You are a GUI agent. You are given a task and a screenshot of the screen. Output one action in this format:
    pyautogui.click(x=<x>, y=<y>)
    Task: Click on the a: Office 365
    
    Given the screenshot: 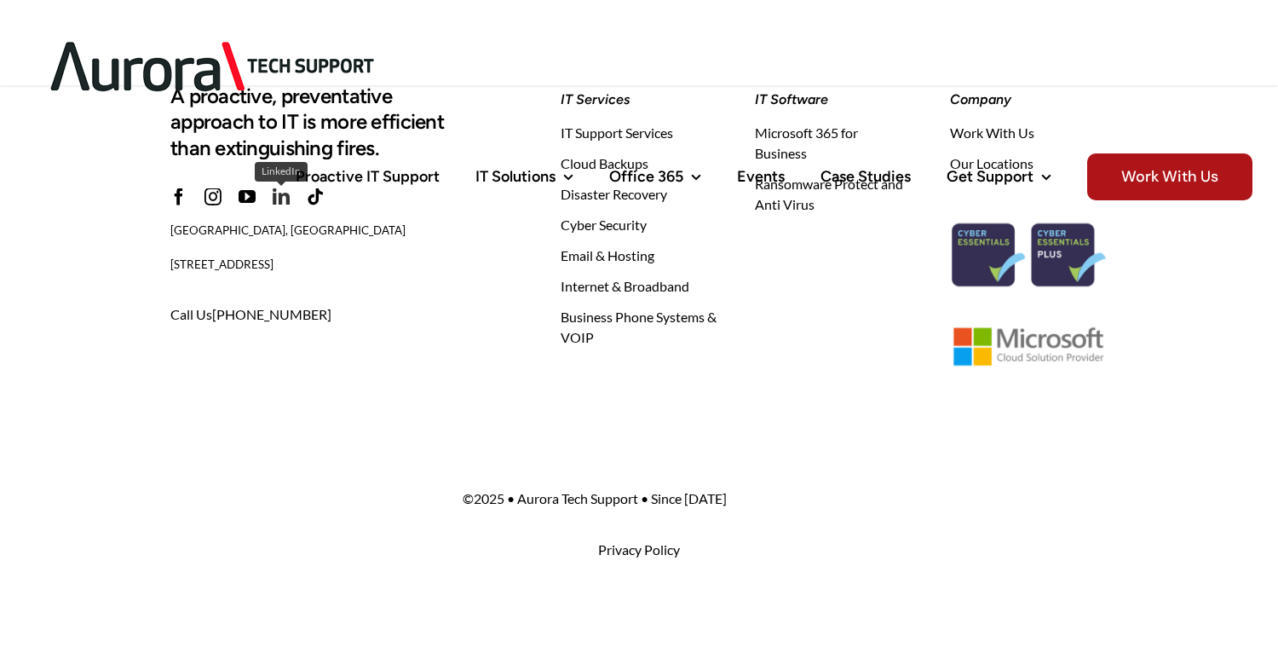 What is the action you would take?
    pyautogui.click(x=655, y=176)
    